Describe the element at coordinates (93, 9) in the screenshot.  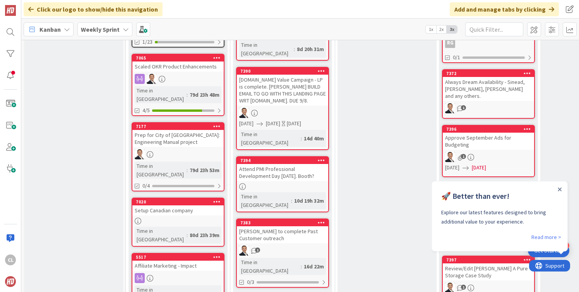
I see `div: Click our logo to show/hide this navigation` at that location.